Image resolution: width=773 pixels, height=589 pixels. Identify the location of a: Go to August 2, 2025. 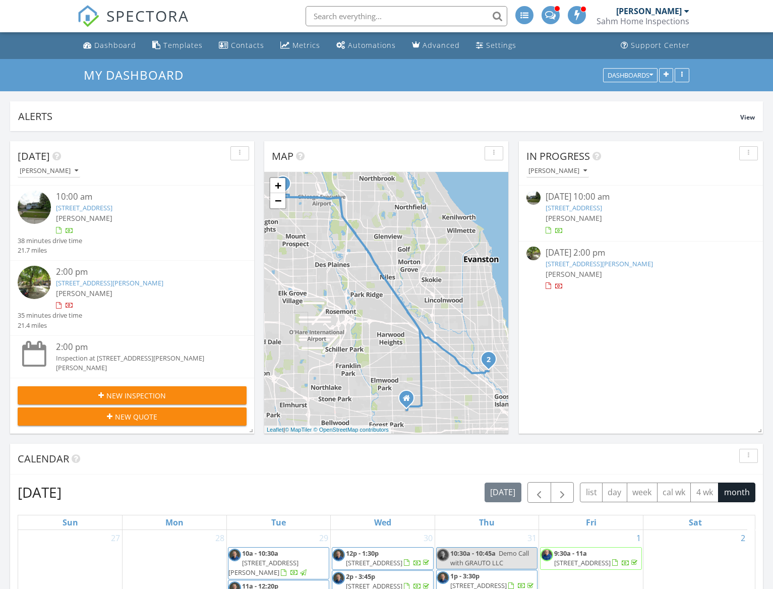
(742, 538).